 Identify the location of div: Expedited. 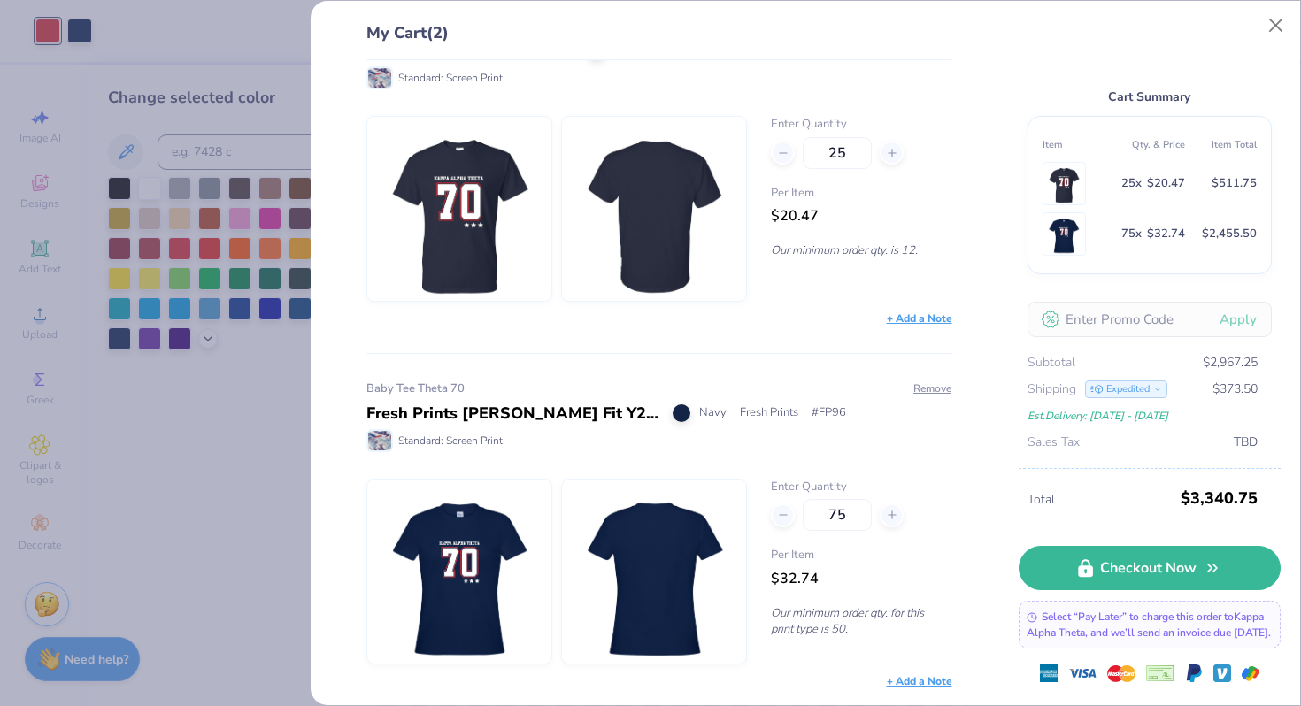
(1126, 389).